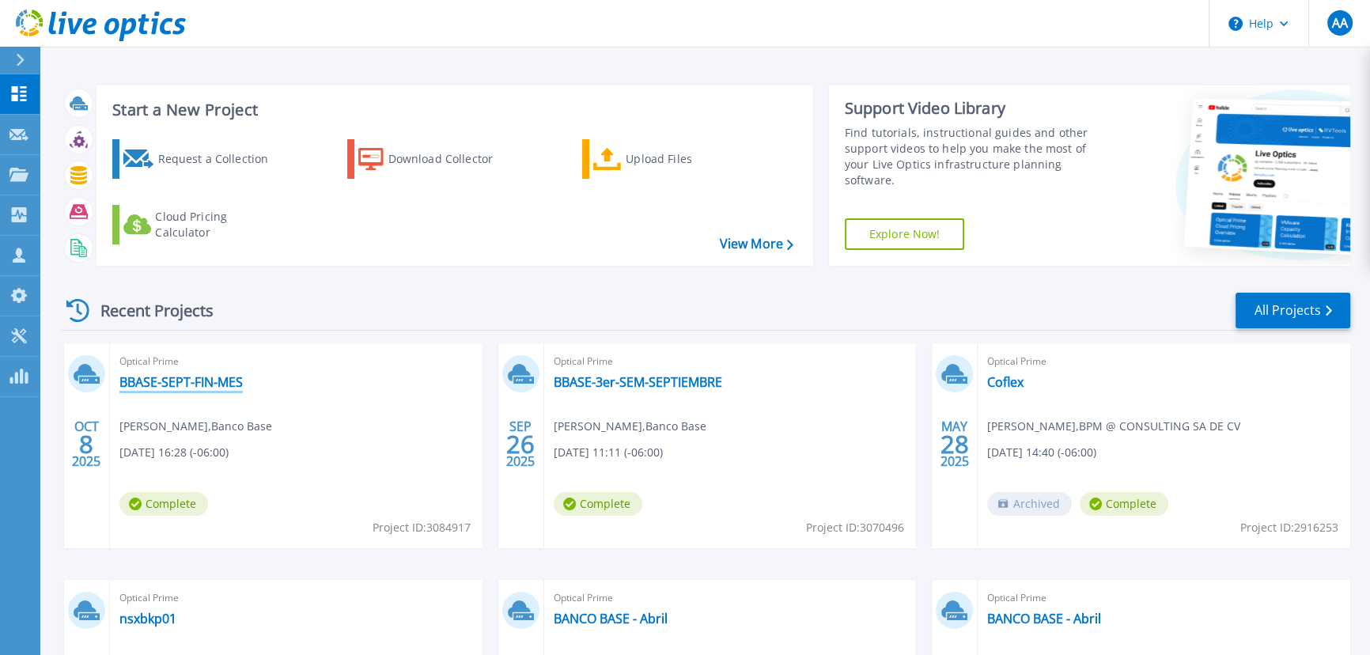 This screenshot has height=655, width=1370. I want to click on div: Support Video Library, so click(977, 108).